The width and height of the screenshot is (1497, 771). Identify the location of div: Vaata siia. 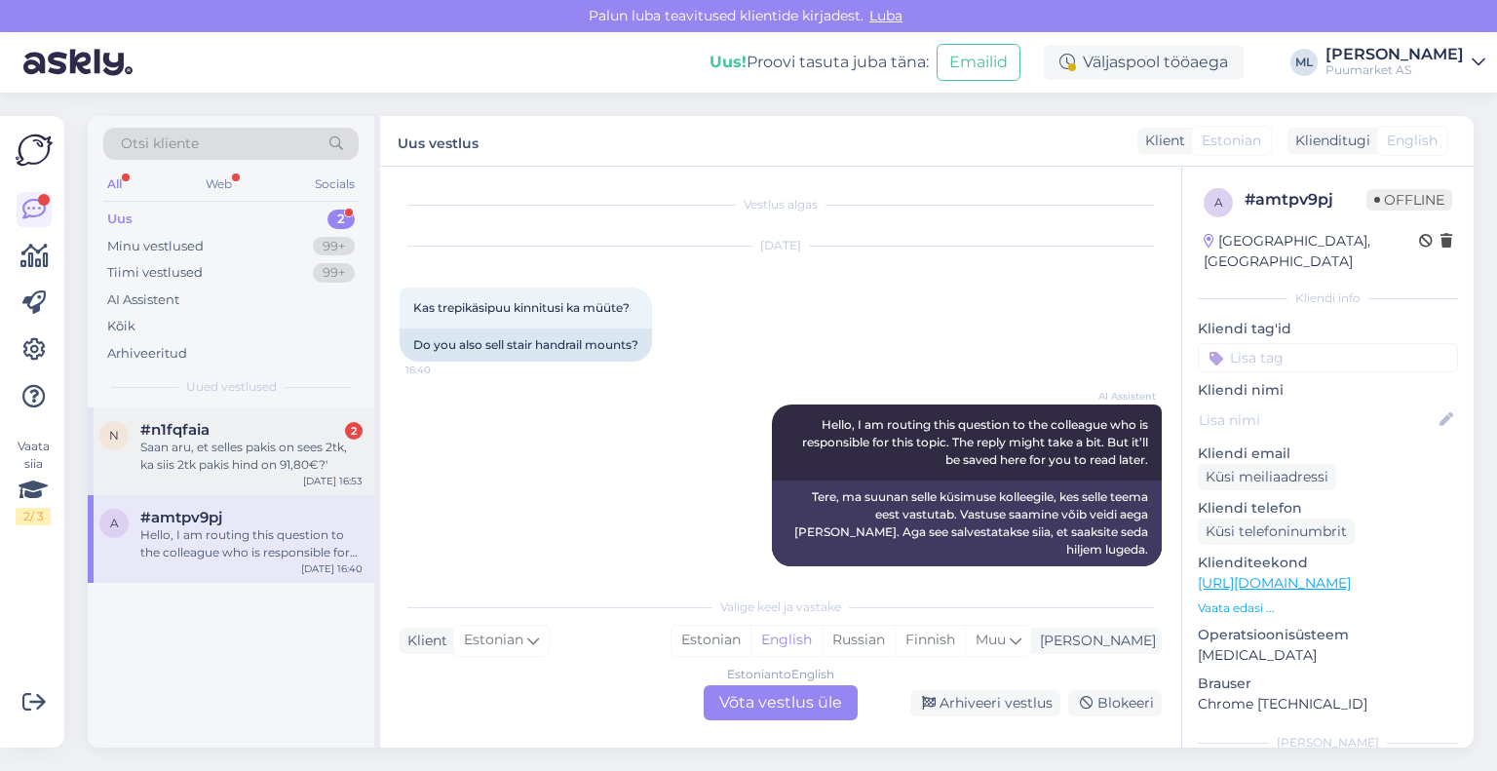
(33, 482).